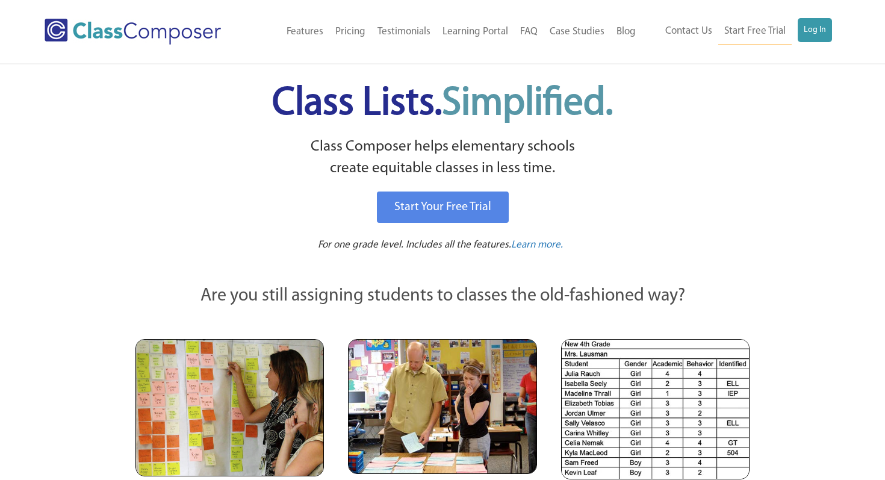 Image resolution: width=885 pixels, height=480 pixels. I want to click on a: Start Free Trial, so click(755, 31).